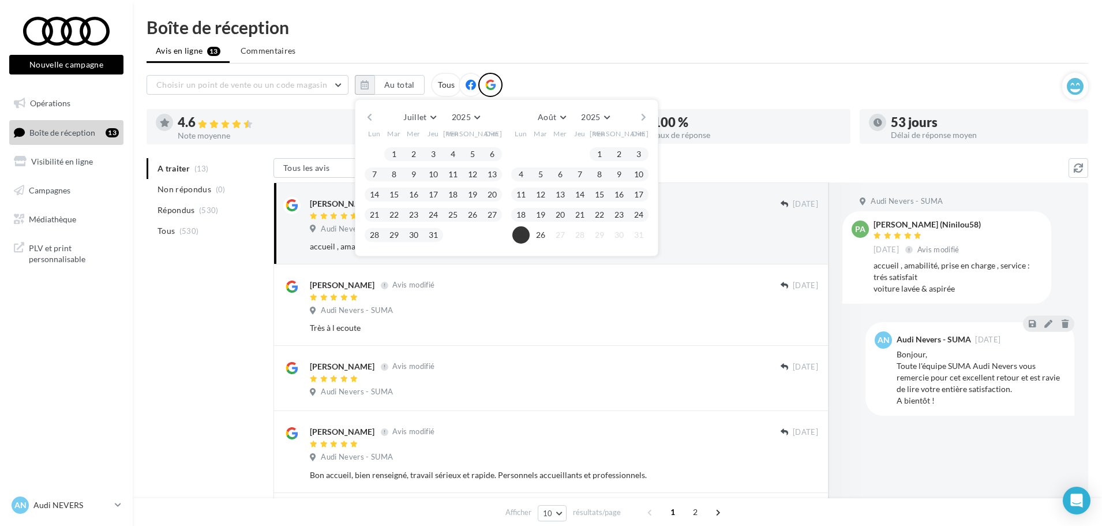 Image resolution: width=1102 pixels, height=526 pixels. Describe the element at coordinates (389, 85) in the screenshot. I see `button: Au total` at that location.